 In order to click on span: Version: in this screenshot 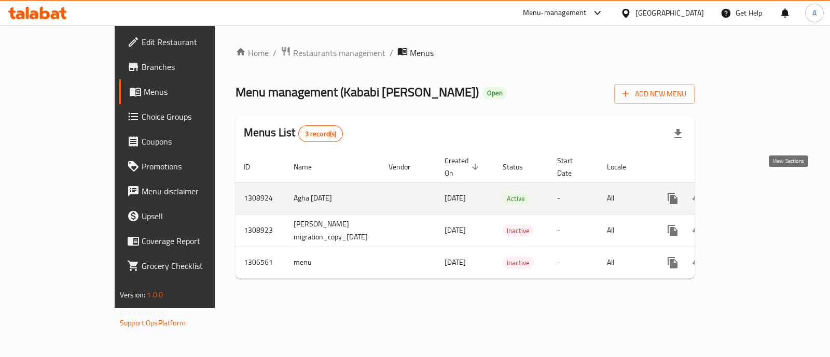, I will do `click(132, 295)`.